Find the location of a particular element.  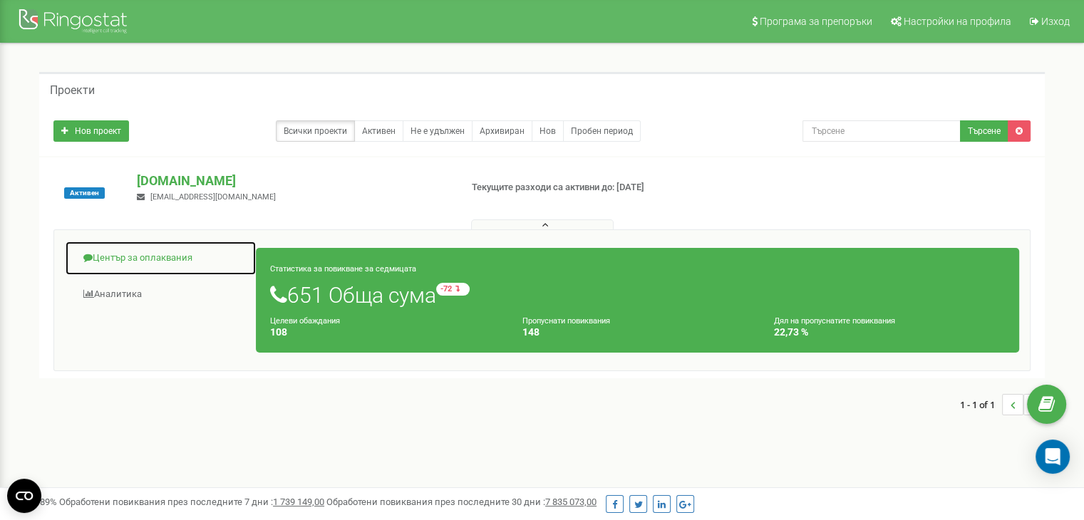

a: Нов is located at coordinates (547, 131).